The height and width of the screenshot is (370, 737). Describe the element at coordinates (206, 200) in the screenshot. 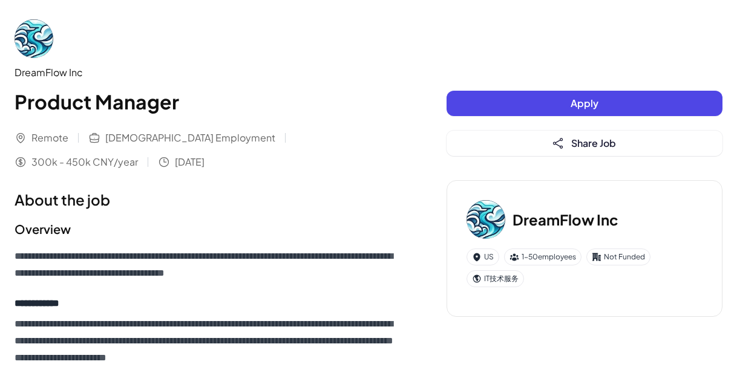

I see `h1: About the job` at that location.